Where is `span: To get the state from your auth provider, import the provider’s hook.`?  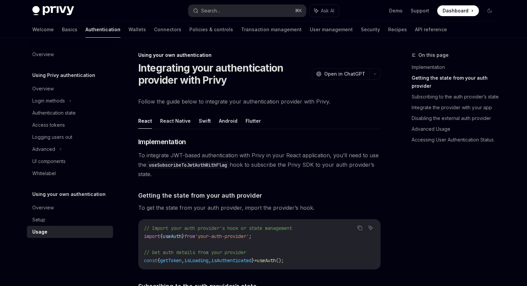 span: To get the state from your auth provider, import the provider’s hook. is located at coordinates (259, 208).